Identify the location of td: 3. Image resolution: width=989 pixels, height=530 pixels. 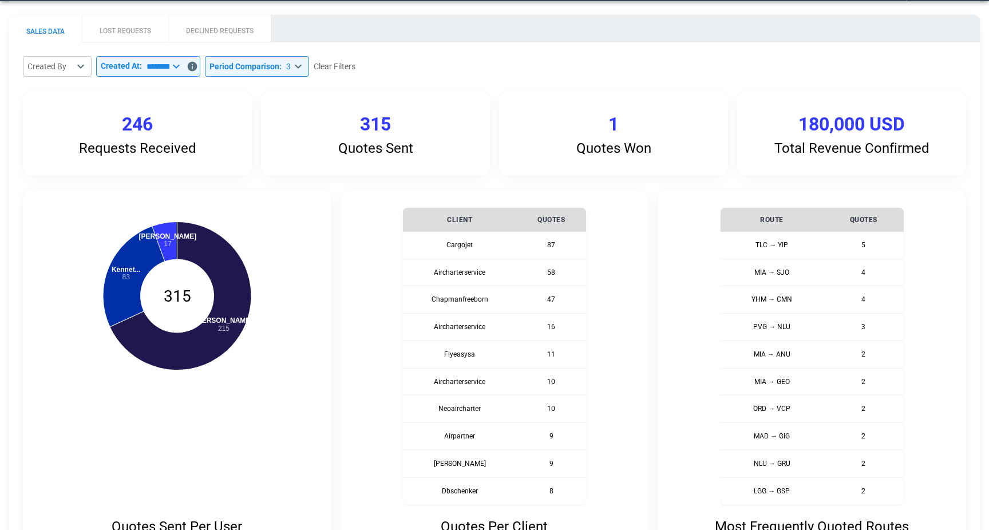
(864, 327).